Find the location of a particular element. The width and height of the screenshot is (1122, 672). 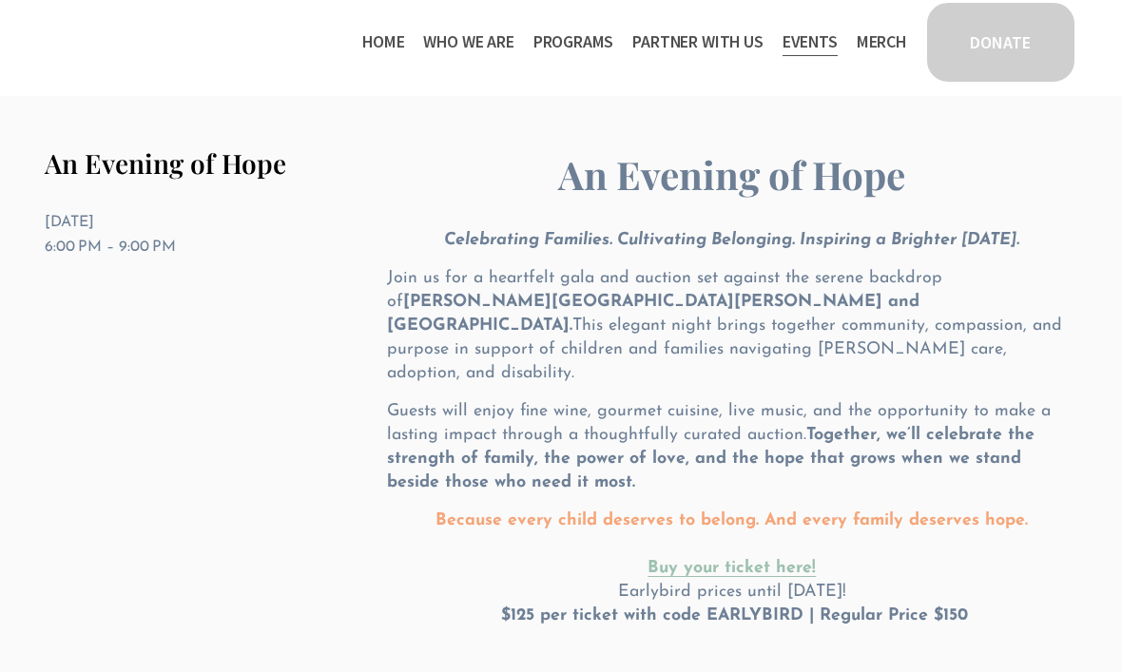

a: Home is located at coordinates (383, 42).